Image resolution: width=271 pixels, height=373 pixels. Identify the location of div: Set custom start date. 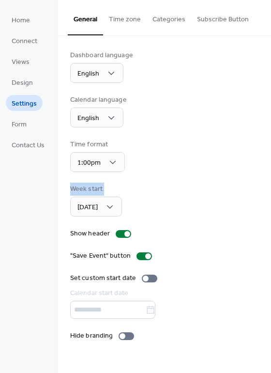
(103, 278).